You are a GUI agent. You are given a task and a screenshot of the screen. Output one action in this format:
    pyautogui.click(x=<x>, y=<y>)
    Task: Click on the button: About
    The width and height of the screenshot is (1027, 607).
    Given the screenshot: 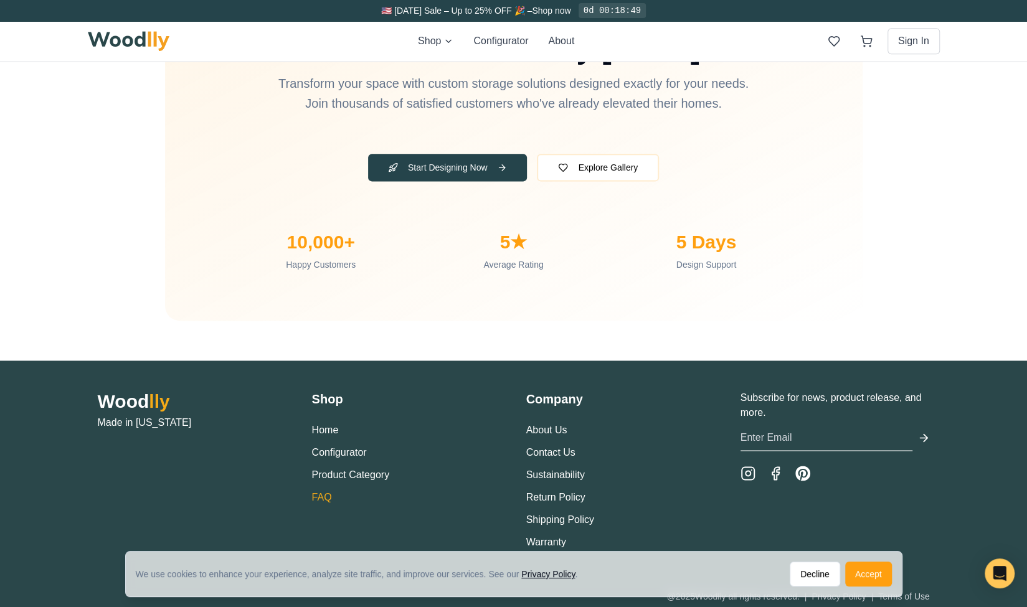 What is the action you would take?
    pyautogui.click(x=561, y=41)
    